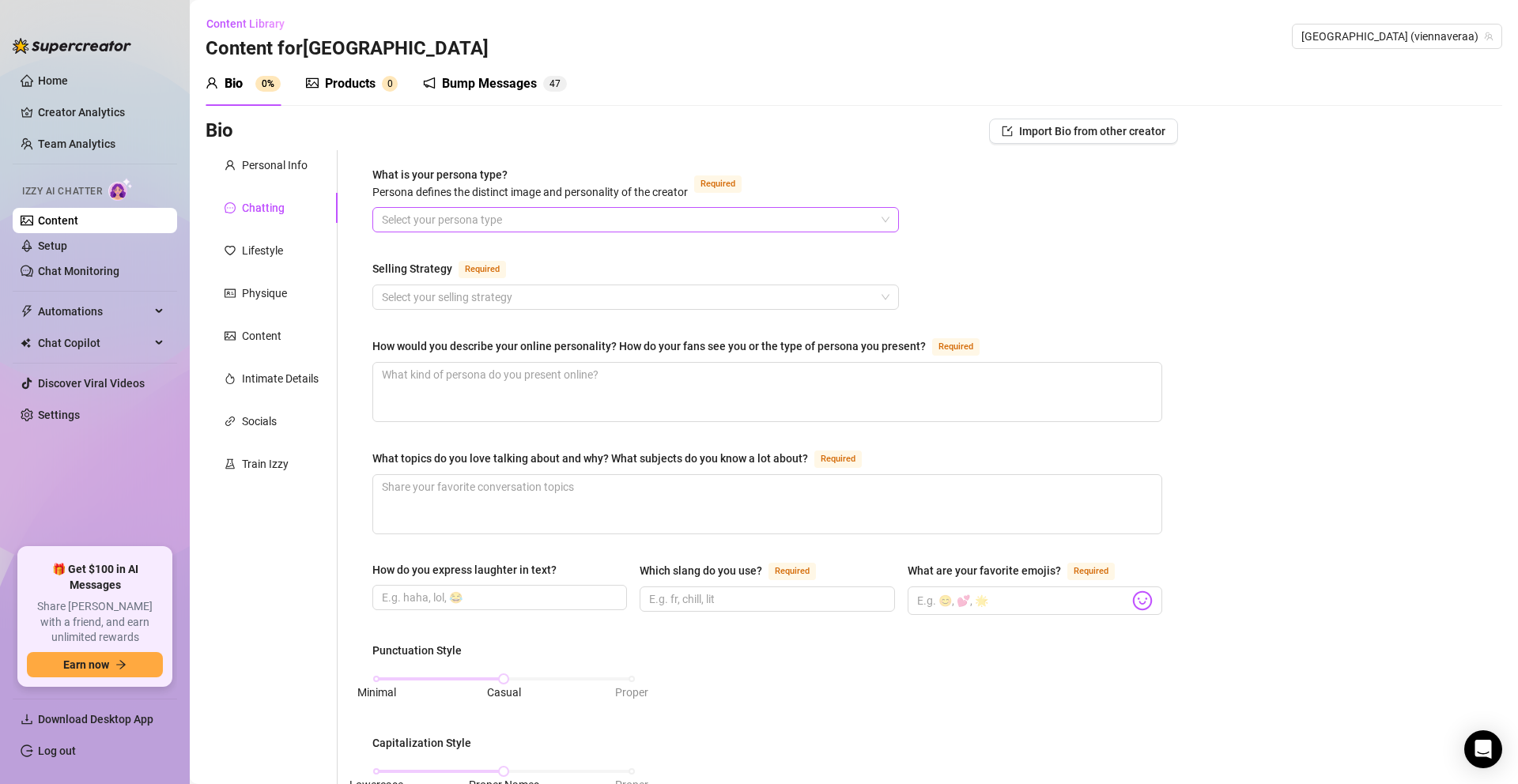 The image size is (1518, 784). I want to click on div: Personal Info, so click(275, 165).